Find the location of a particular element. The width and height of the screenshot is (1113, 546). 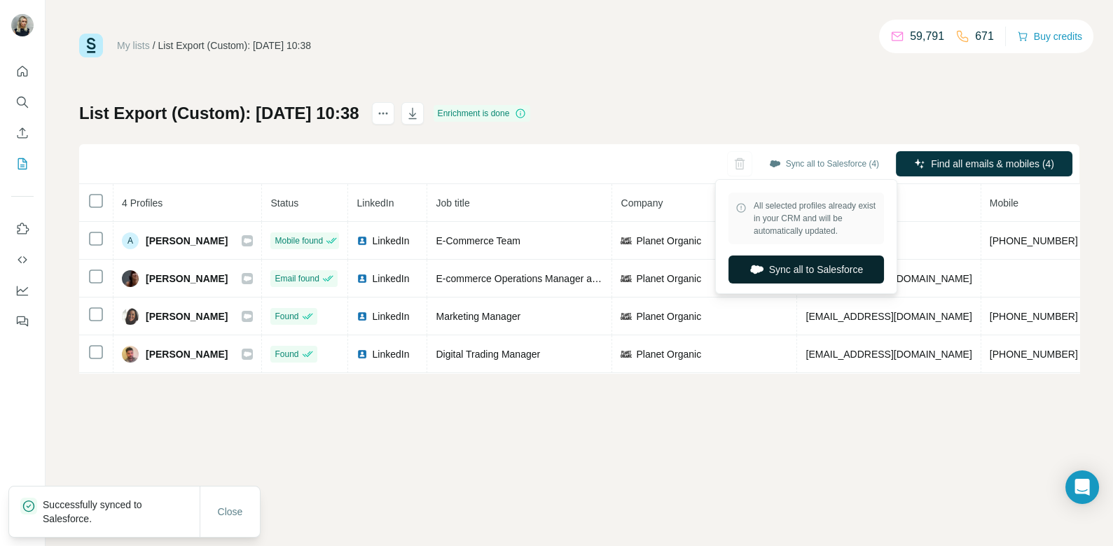

button: Search is located at coordinates (22, 102).